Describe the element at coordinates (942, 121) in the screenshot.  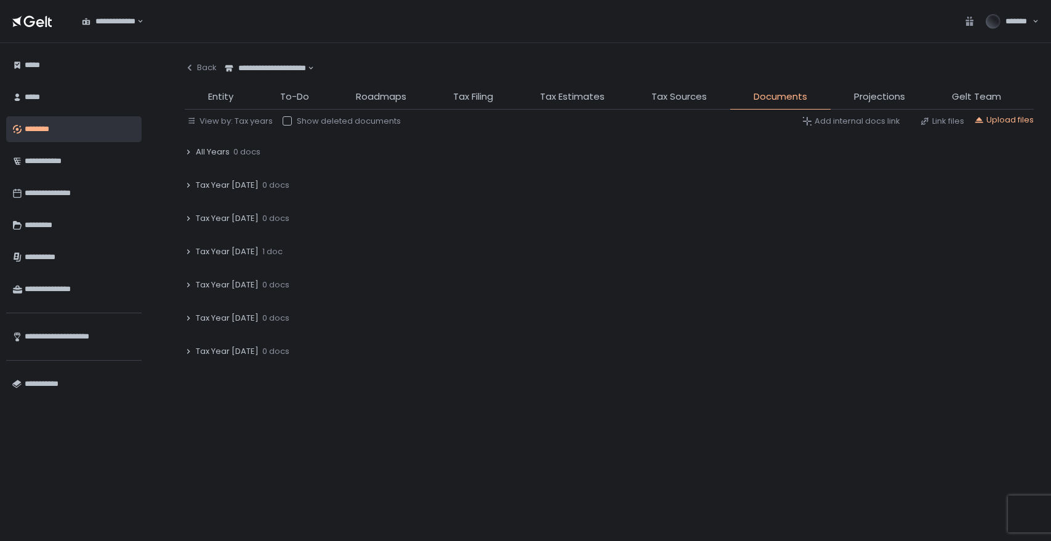
I see `div: Link files` at that location.